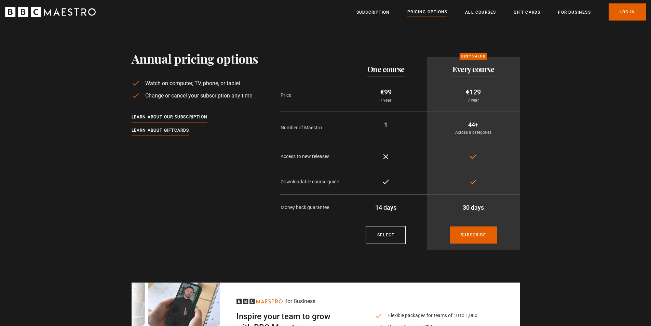 The image size is (651, 326). What do you see at coordinates (386, 69) in the screenshot?
I see `h2: One course` at bounding box center [386, 69].